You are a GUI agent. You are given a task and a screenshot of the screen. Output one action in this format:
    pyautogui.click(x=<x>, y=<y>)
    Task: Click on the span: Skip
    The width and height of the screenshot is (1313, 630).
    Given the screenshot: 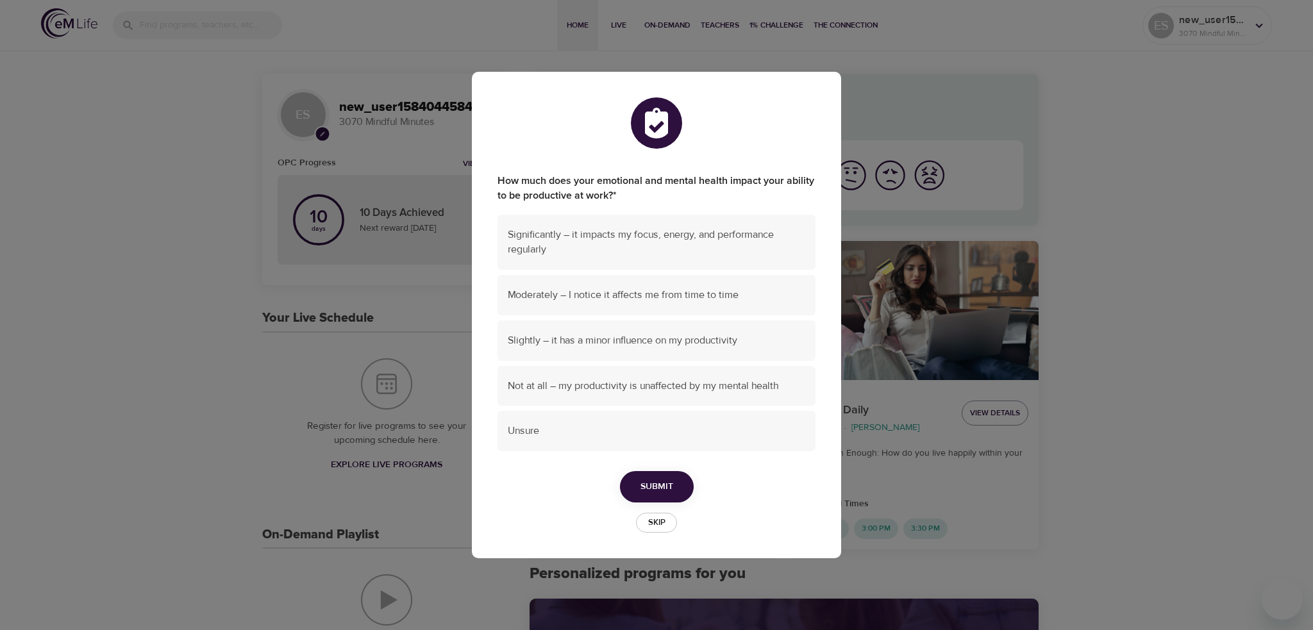 What is the action you would take?
    pyautogui.click(x=657, y=523)
    